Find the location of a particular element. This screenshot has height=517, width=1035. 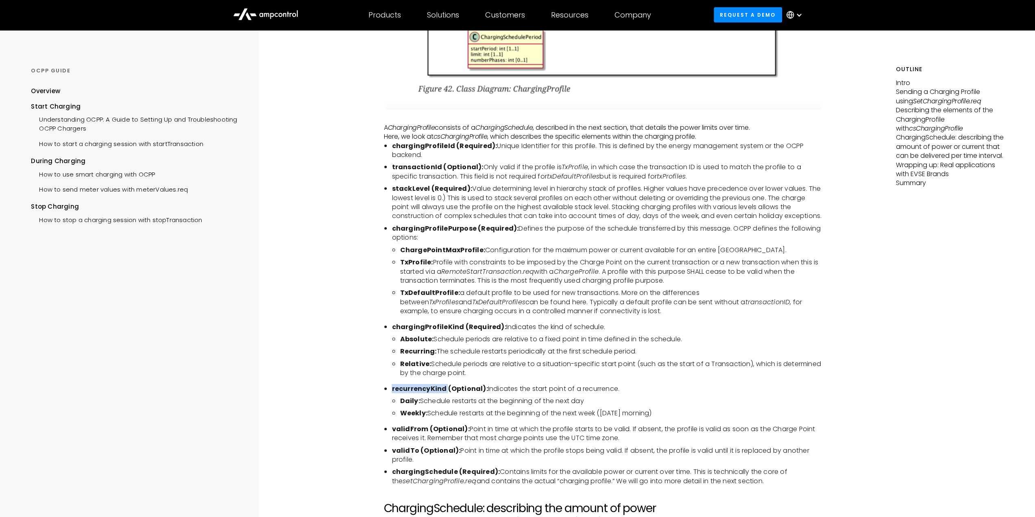

div: Solutions is located at coordinates (443, 15).